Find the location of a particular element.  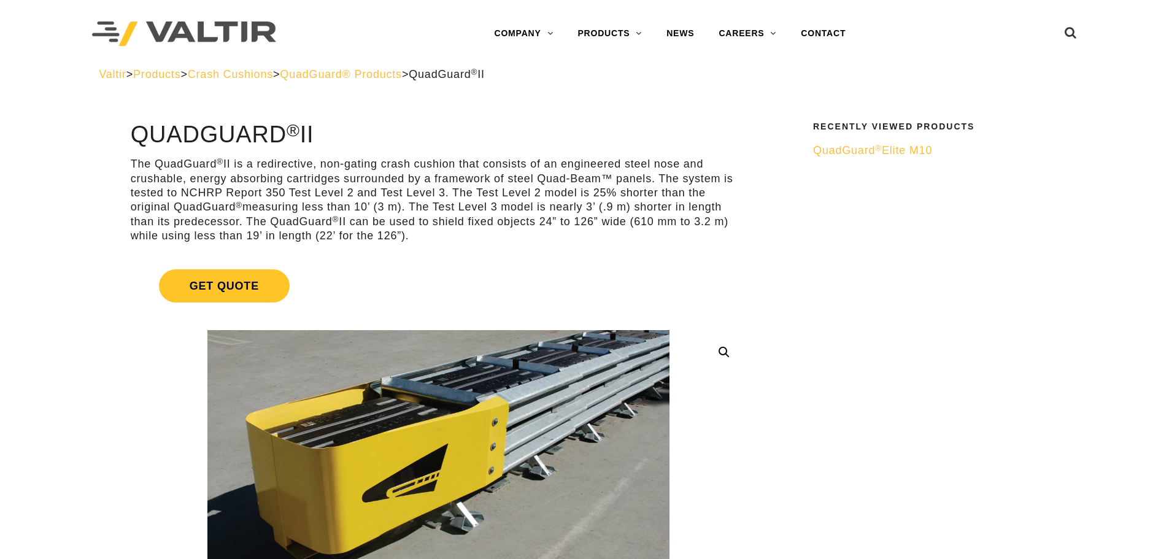

h1: QuadGuard II is located at coordinates (438, 135).